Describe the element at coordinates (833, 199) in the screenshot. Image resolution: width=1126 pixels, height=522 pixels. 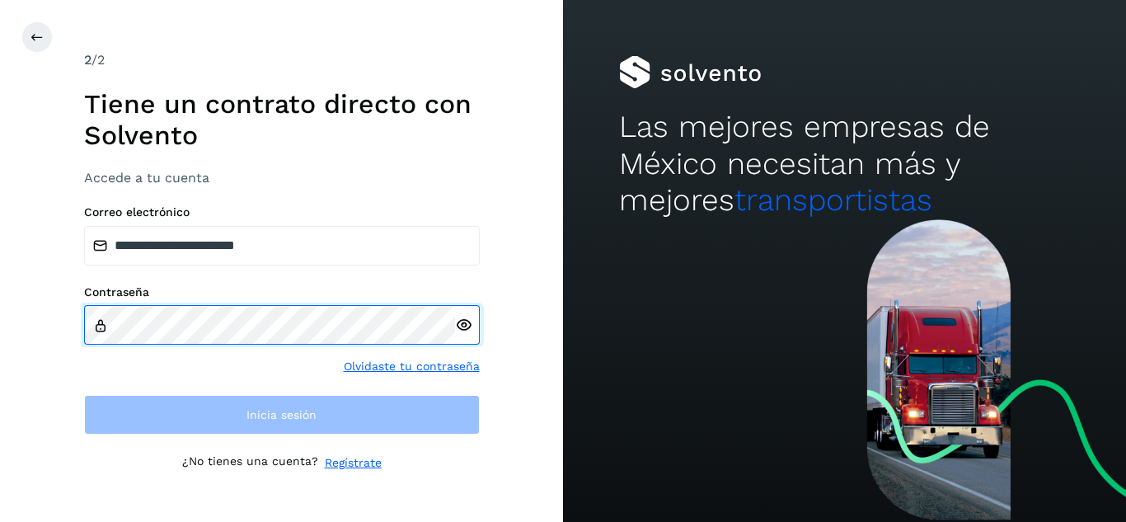
I see `span: transportistas` at that location.